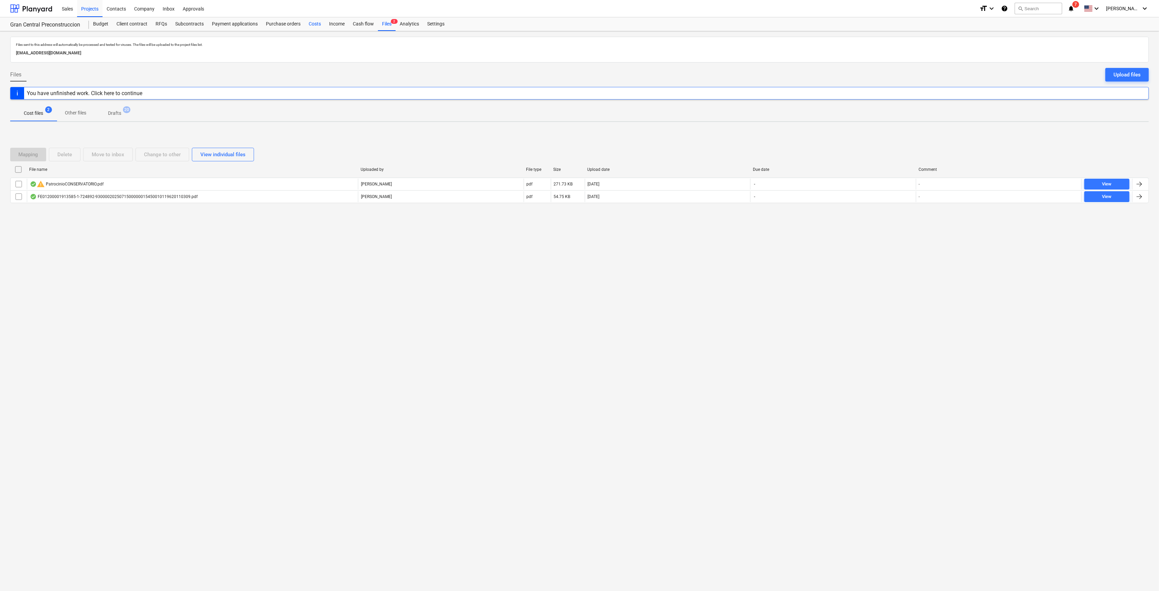 This screenshot has width=1159, height=591. I want to click on button: Upload files, so click(1127, 75).